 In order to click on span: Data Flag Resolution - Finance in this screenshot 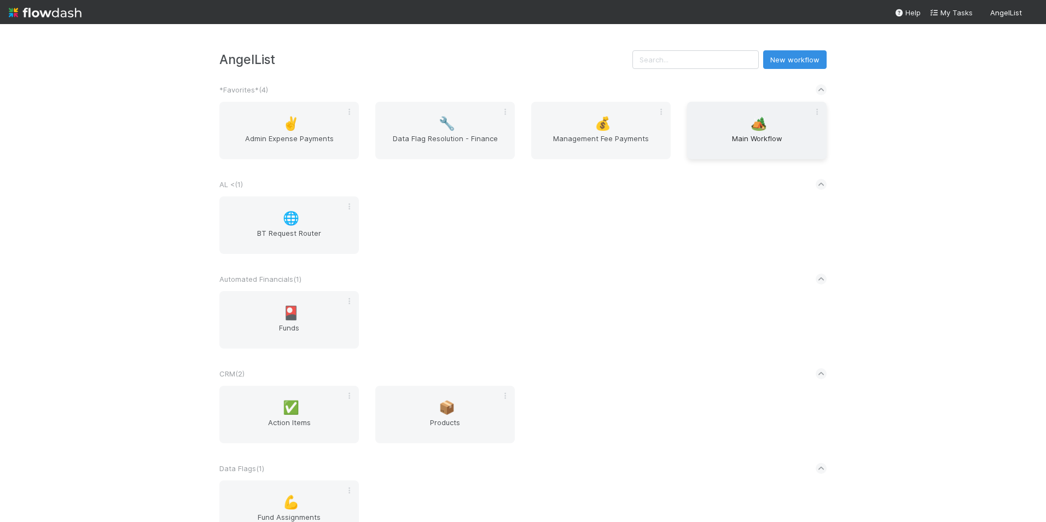, I will do `click(445, 144)`.